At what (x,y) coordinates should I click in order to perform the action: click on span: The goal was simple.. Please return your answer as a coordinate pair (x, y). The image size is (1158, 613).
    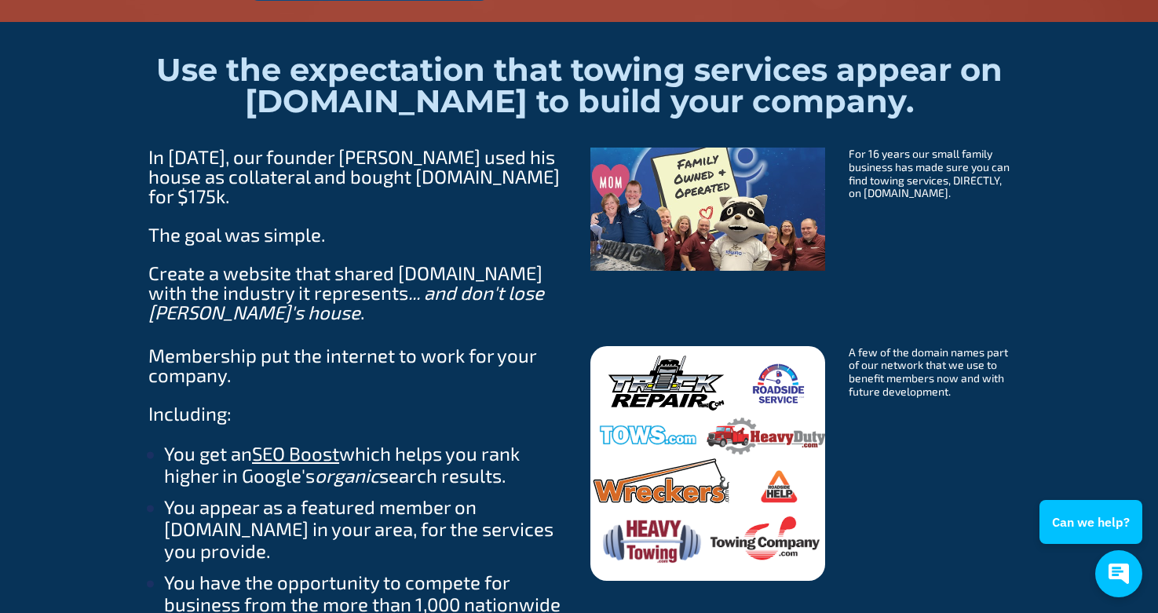
    Looking at the image, I should click on (237, 234).